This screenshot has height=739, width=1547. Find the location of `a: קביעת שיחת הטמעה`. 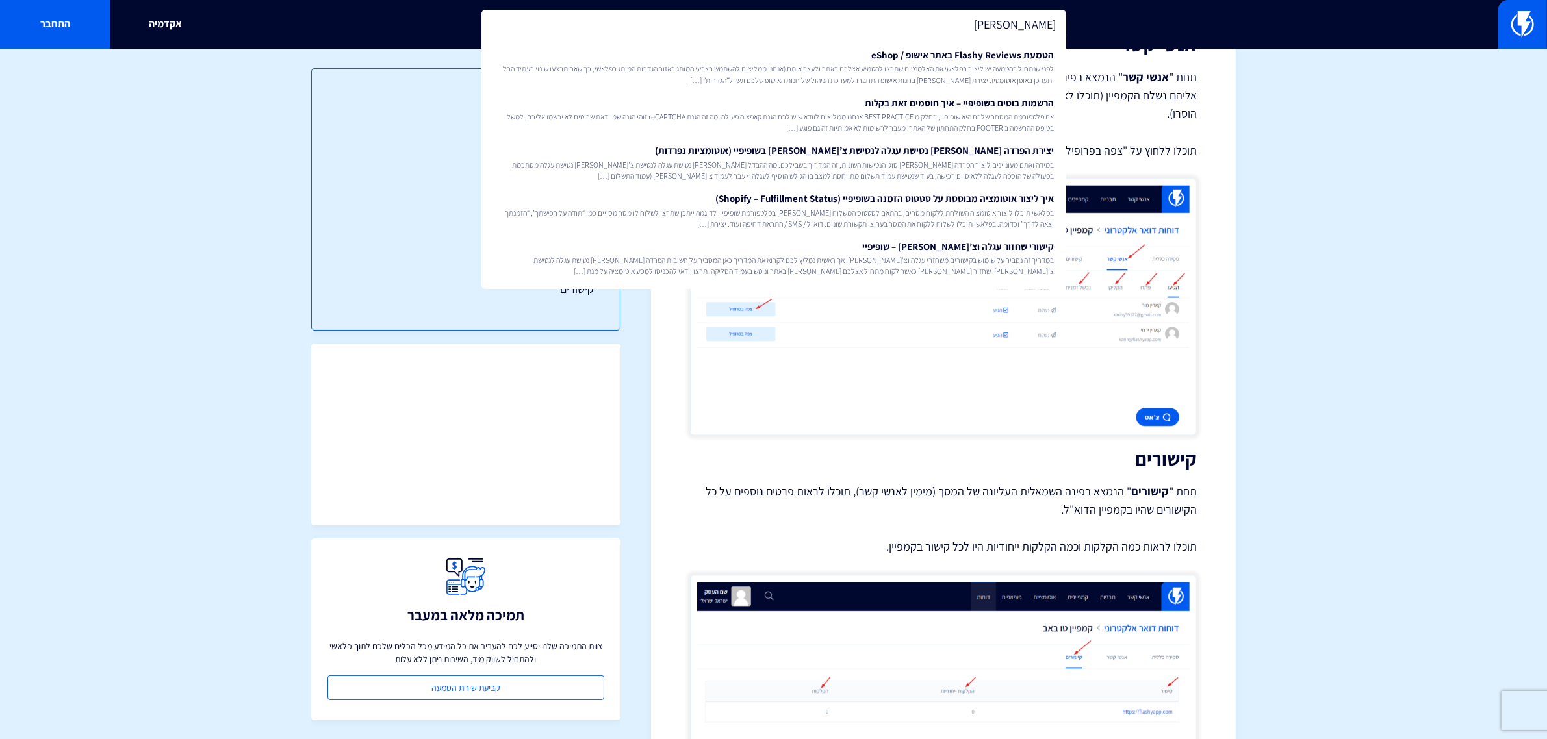

a: קביעת שיחת הטמעה is located at coordinates (466, 688).